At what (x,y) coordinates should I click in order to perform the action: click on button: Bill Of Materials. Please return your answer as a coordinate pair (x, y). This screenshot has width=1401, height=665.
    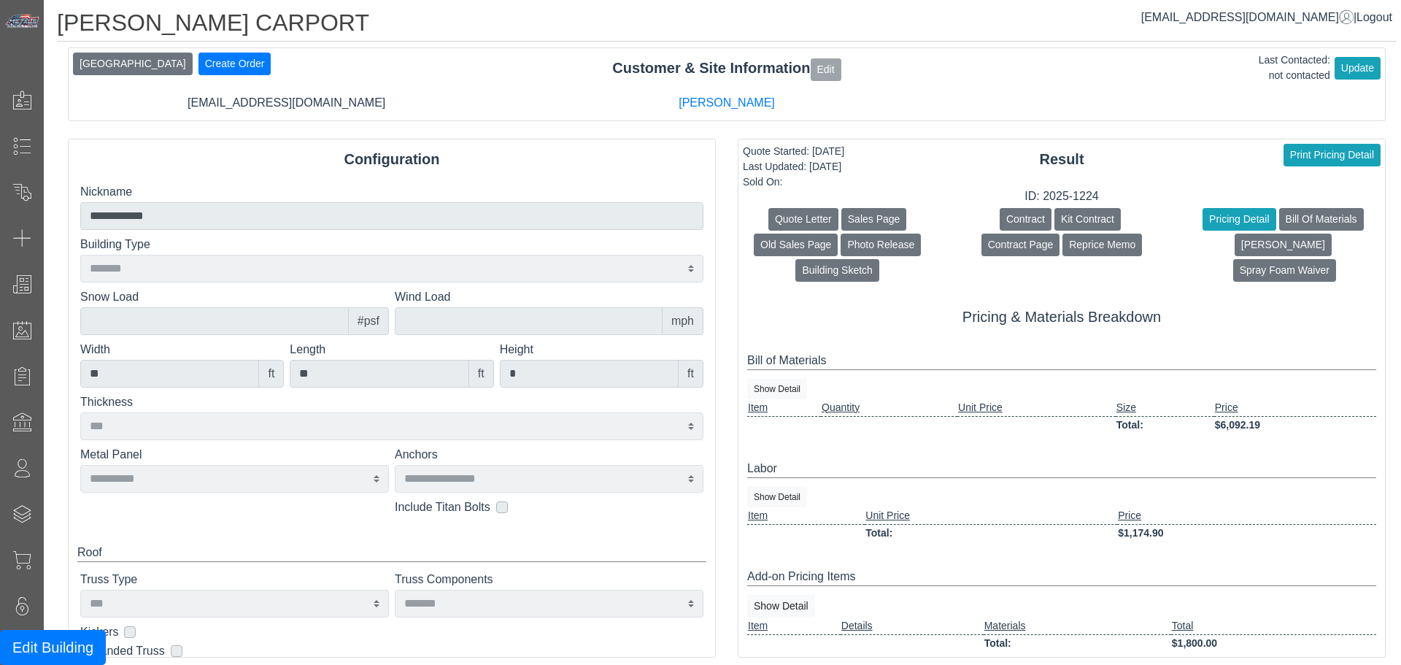
    Looking at the image, I should click on (1322, 219).